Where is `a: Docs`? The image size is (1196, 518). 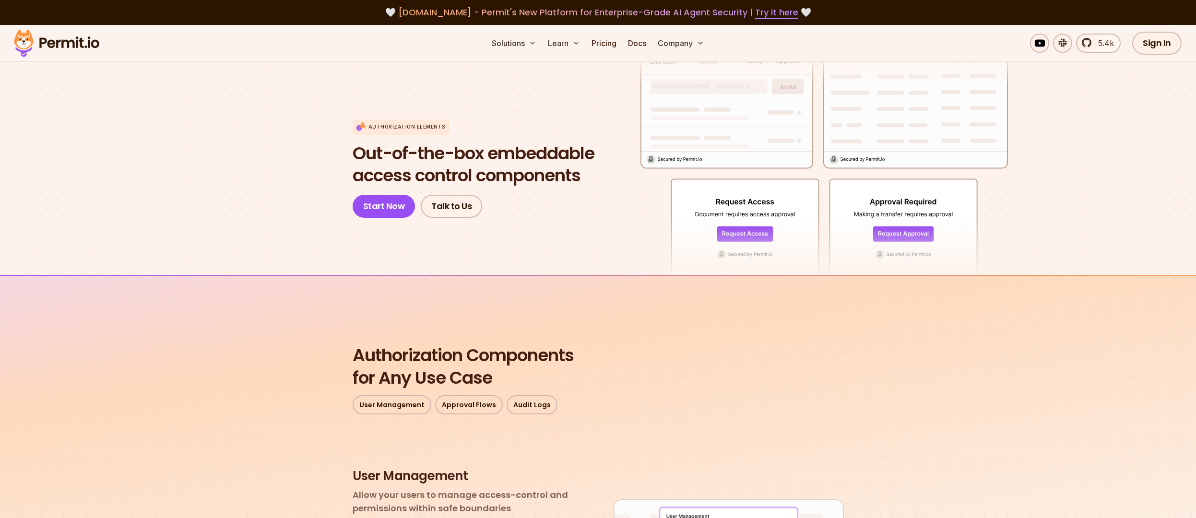
a: Docs is located at coordinates (637, 43).